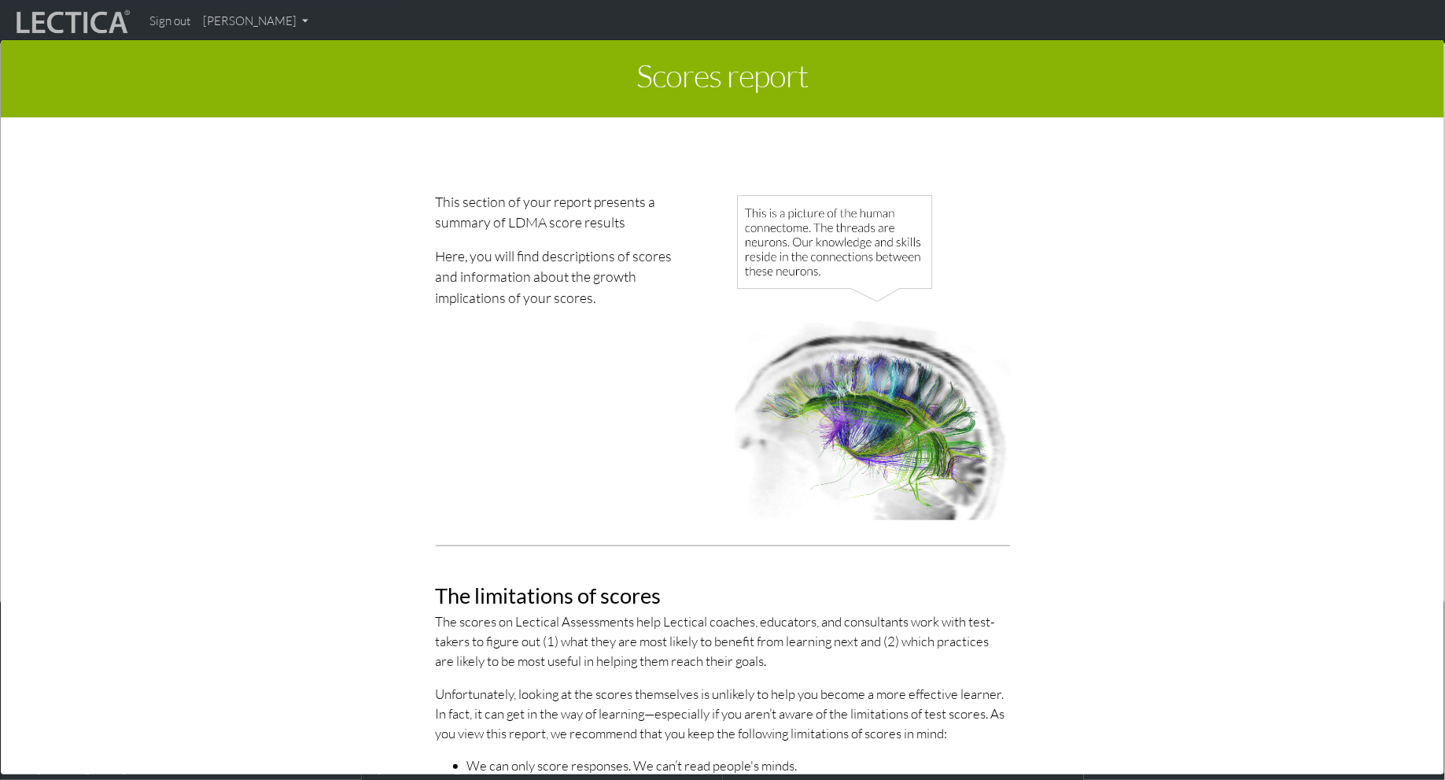 The image size is (1445, 780). What do you see at coordinates (560, 276) in the screenshot?
I see `p: Here, you will find descriptions of scores and information about the growth implications of your ...` at bounding box center [560, 276].